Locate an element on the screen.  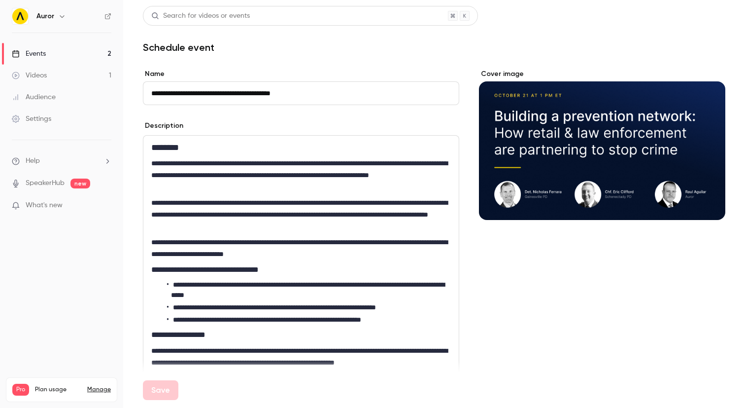
div: Audience is located at coordinates (34, 97).